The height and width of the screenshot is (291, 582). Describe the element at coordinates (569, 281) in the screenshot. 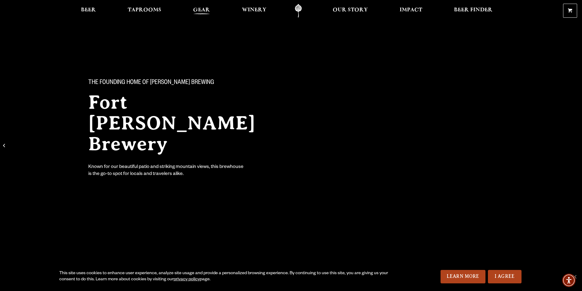

I see `div: Accessibility Menu` at that location.